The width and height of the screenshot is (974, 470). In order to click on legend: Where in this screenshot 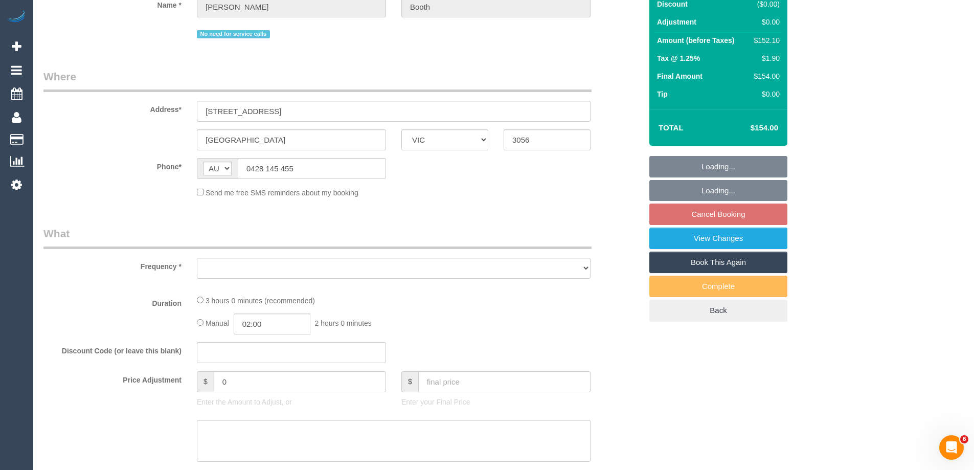, I will do `click(317, 80)`.